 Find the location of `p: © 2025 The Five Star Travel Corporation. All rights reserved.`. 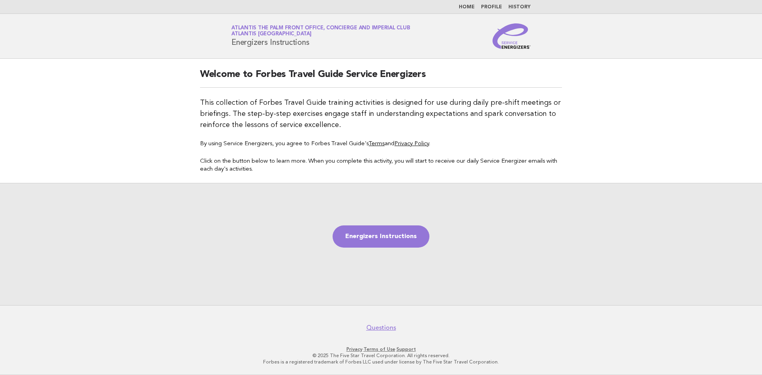

p: © 2025 The Five Star Travel Corporation. All rights reserved. is located at coordinates (381, 356).